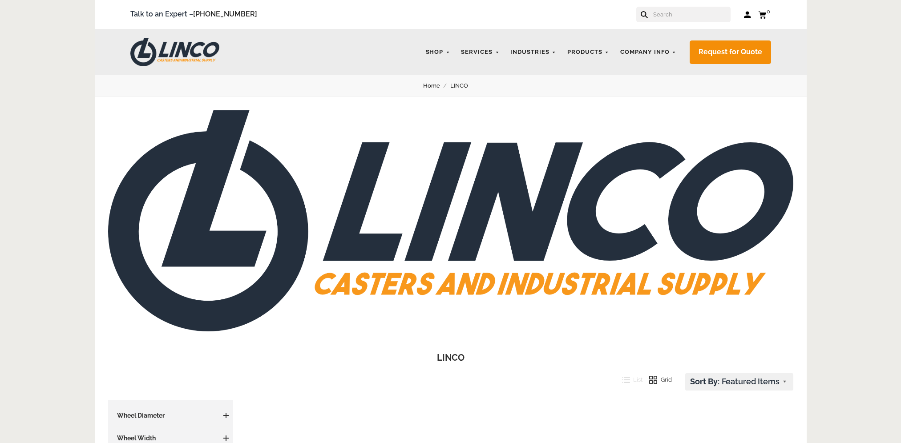 This screenshot has height=443, width=901. Describe the element at coordinates (768, 11) in the screenshot. I see `span: 0` at that location.